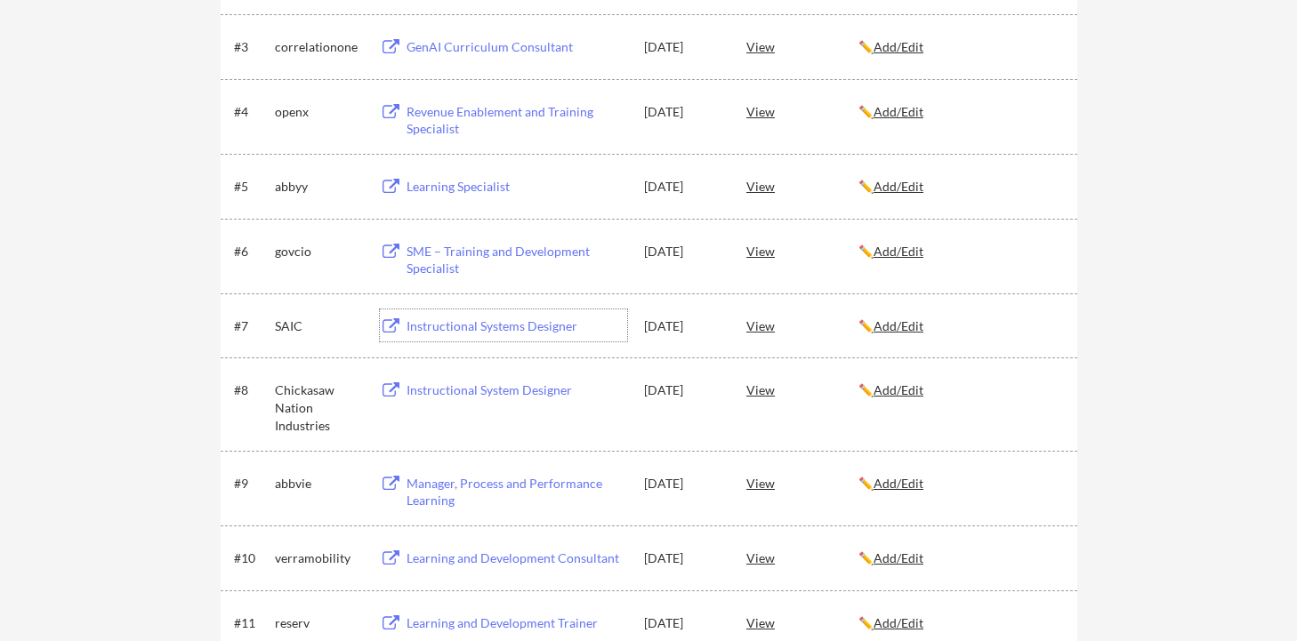 Image resolution: width=1297 pixels, height=641 pixels. What do you see at coordinates (251, 187) in the screenshot?
I see `div: #5` at bounding box center [251, 187].